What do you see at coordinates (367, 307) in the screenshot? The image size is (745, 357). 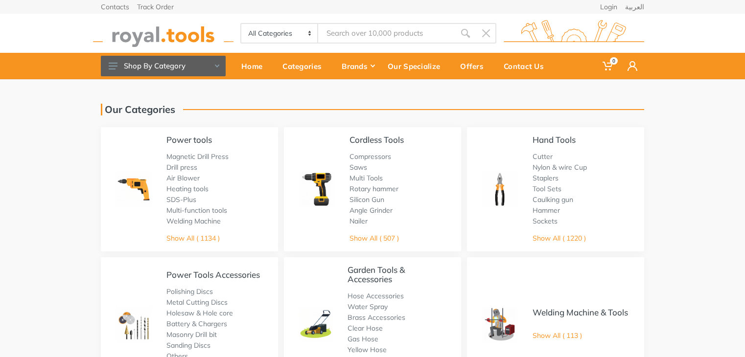 I see `a: Water Spray` at bounding box center [367, 307].